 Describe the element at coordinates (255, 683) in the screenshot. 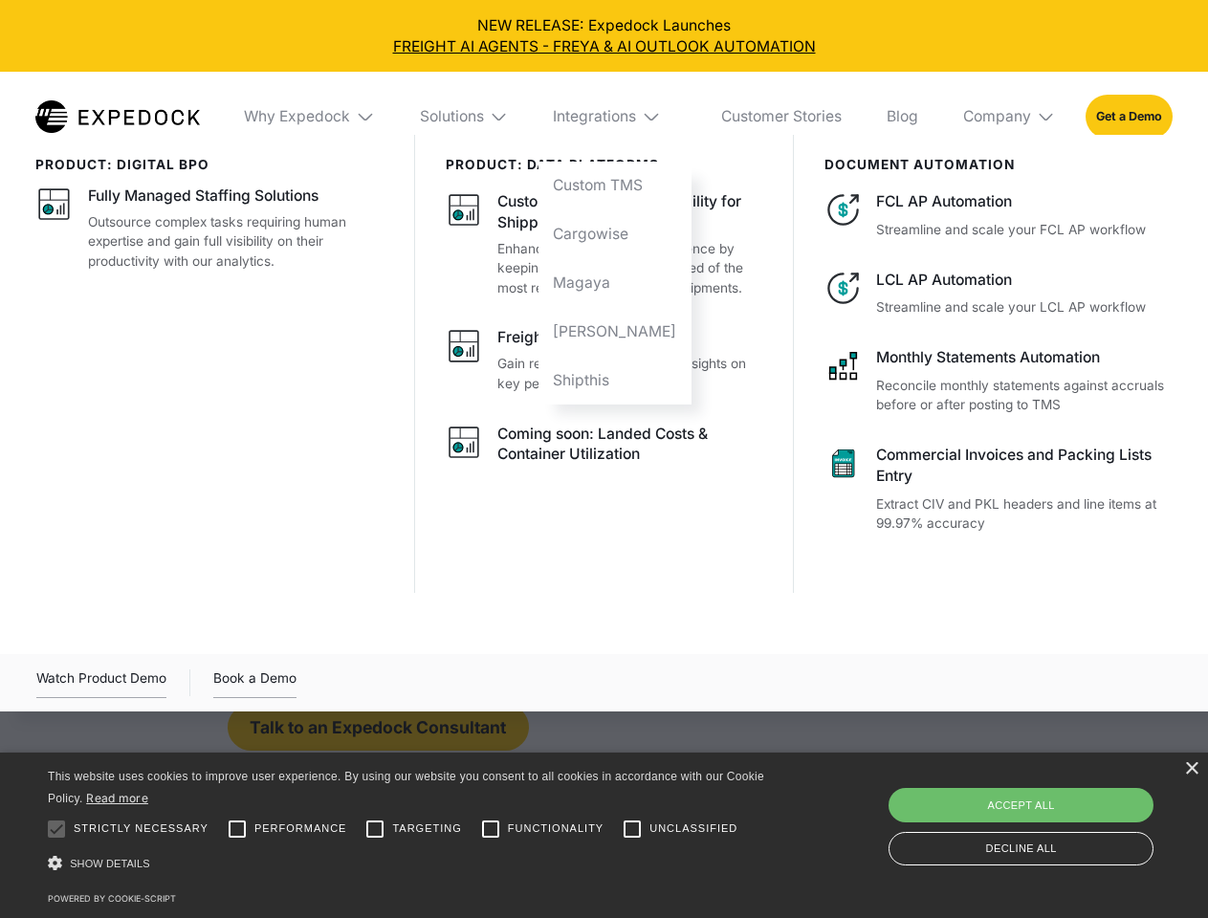

I see `a: Book a Demo` at that location.